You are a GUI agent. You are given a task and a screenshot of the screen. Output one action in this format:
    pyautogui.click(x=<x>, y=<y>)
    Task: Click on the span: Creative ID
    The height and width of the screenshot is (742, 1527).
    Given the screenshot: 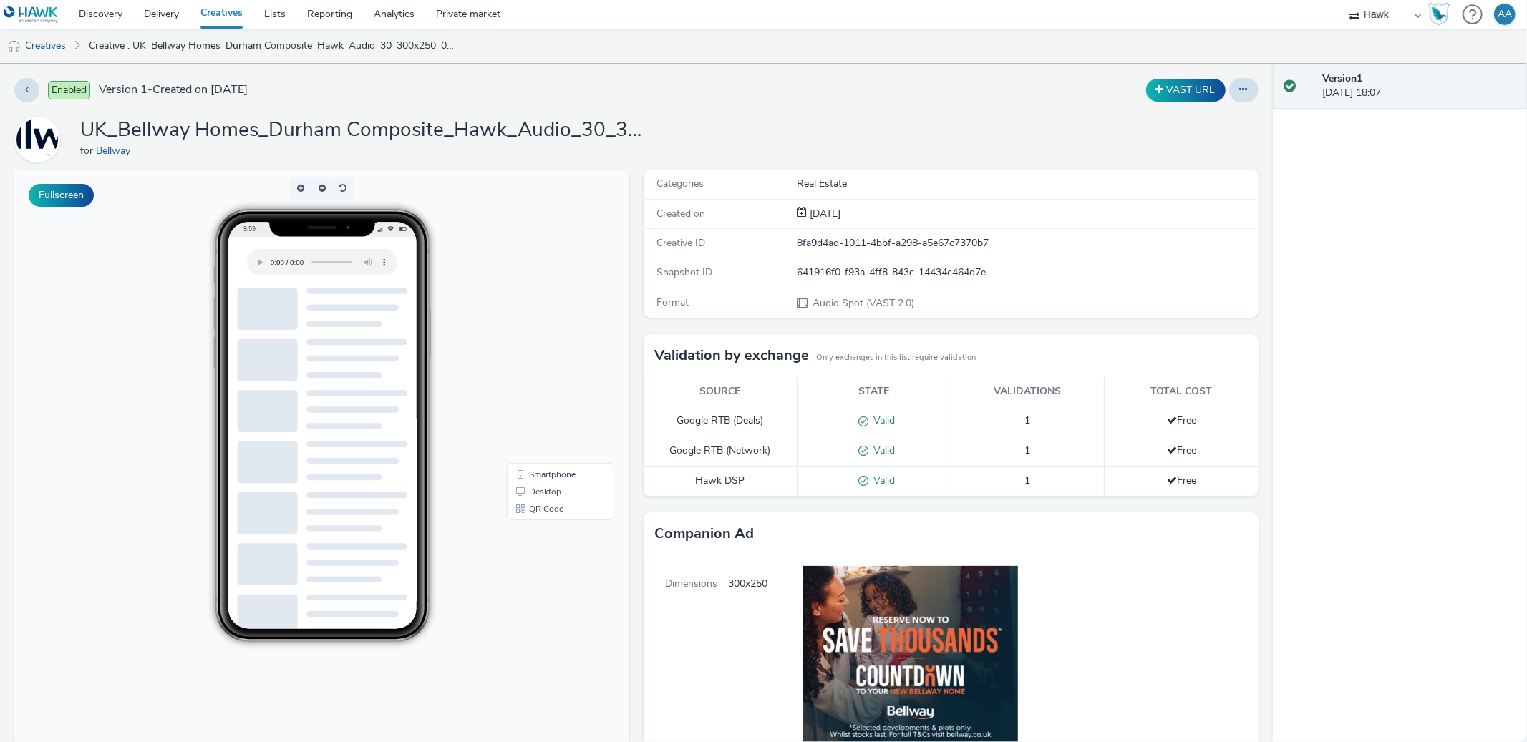 What is the action you would take?
    pyautogui.click(x=681, y=243)
    